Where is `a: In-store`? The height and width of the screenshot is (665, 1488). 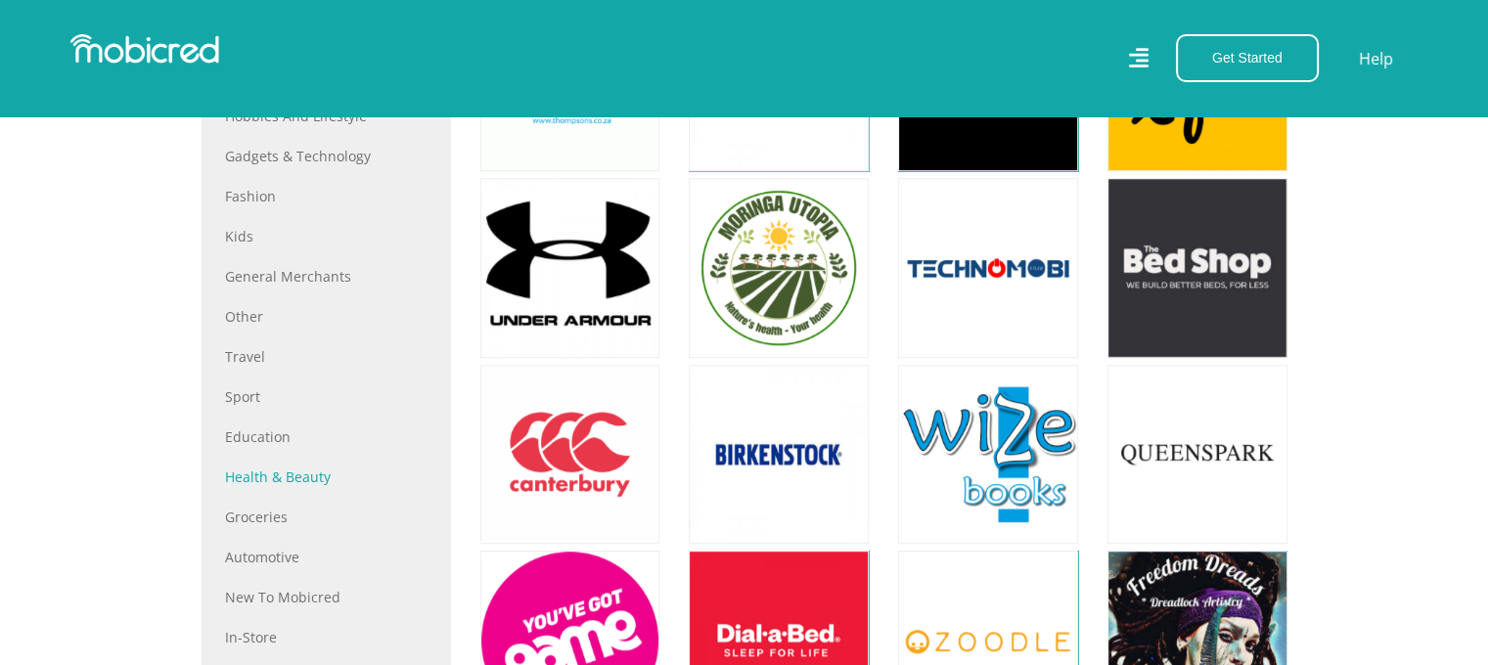 a: In-store is located at coordinates (326, 637).